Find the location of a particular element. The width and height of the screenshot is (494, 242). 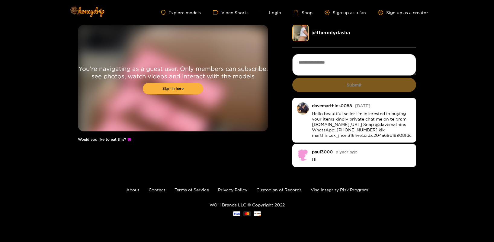

a: Video Shorts is located at coordinates (231, 12).